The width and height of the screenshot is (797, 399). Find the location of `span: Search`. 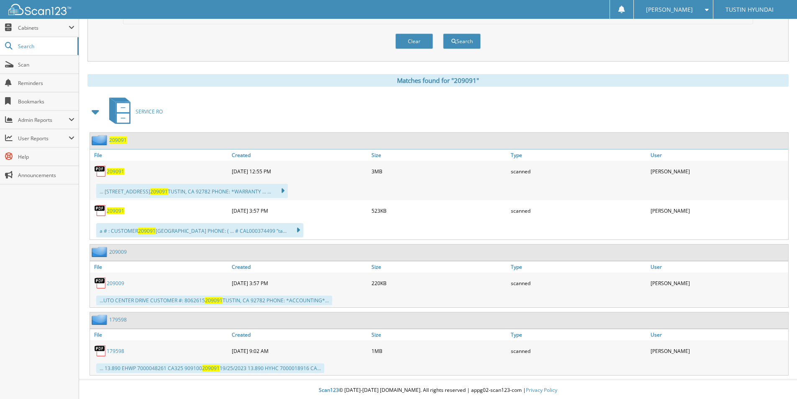

span: Search is located at coordinates (46, 46).